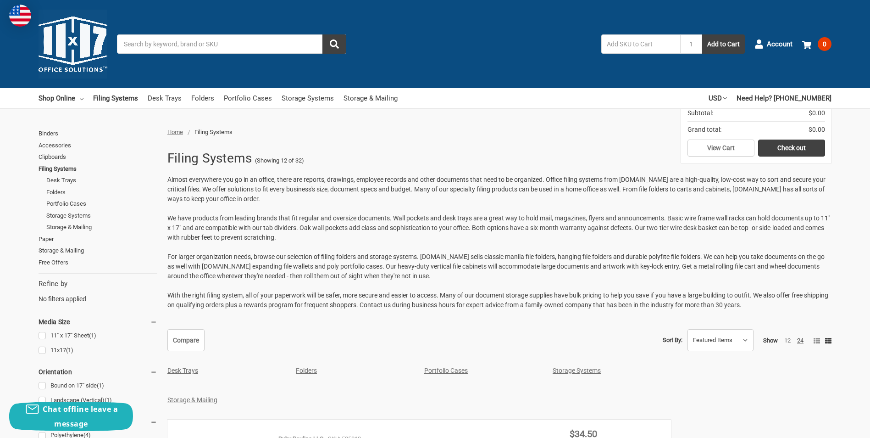 The height and width of the screenshot is (438, 870). I want to click on a: 11" x 17" Sheet, so click(98, 335).